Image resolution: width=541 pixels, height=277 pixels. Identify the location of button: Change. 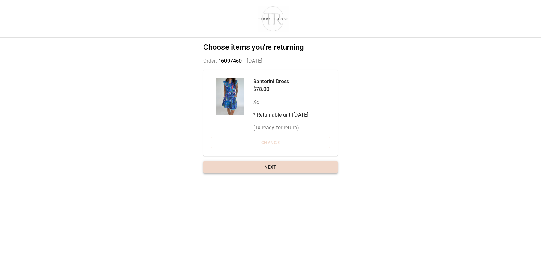
(271, 142).